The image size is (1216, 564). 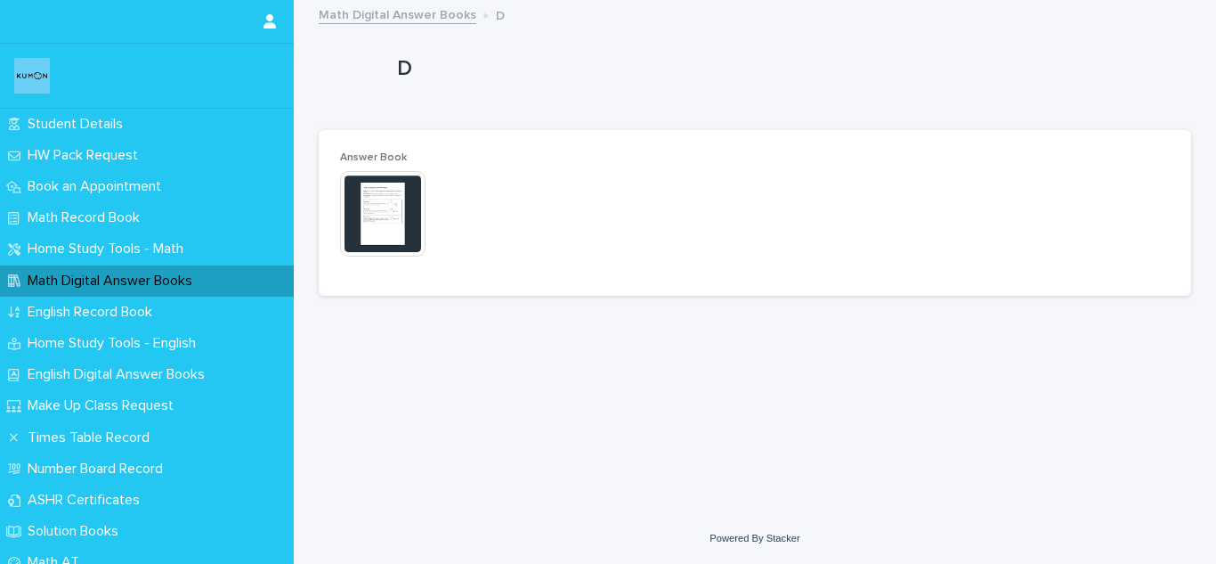 What do you see at coordinates (109, 248) in the screenshot?
I see `p: Home Study Tools - Math` at bounding box center [109, 248].